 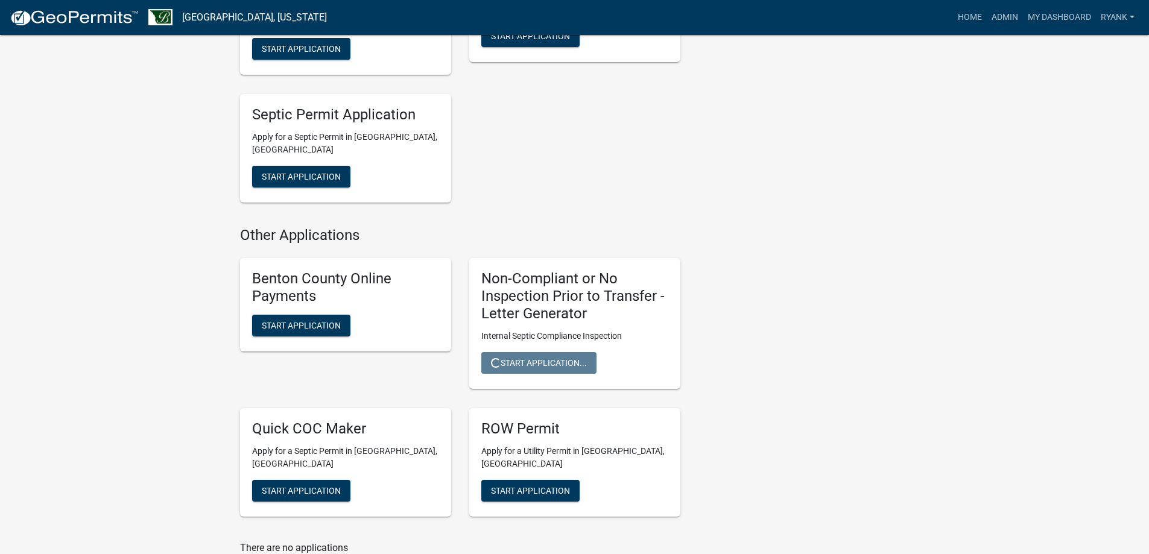 I want to click on a: Home, so click(x=970, y=17).